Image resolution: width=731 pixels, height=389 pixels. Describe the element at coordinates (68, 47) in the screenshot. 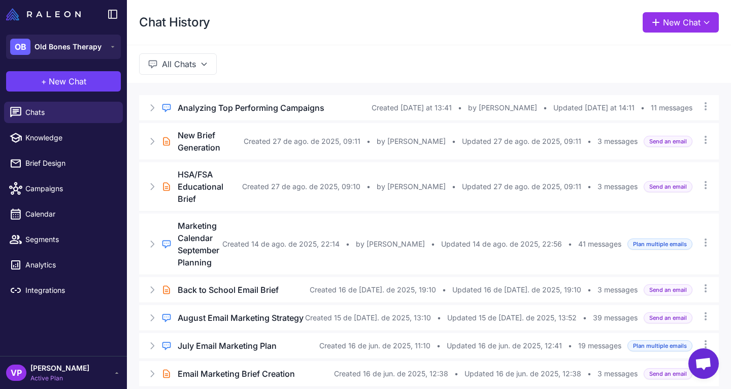

I see `span: Old Bones Therapy` at that location.